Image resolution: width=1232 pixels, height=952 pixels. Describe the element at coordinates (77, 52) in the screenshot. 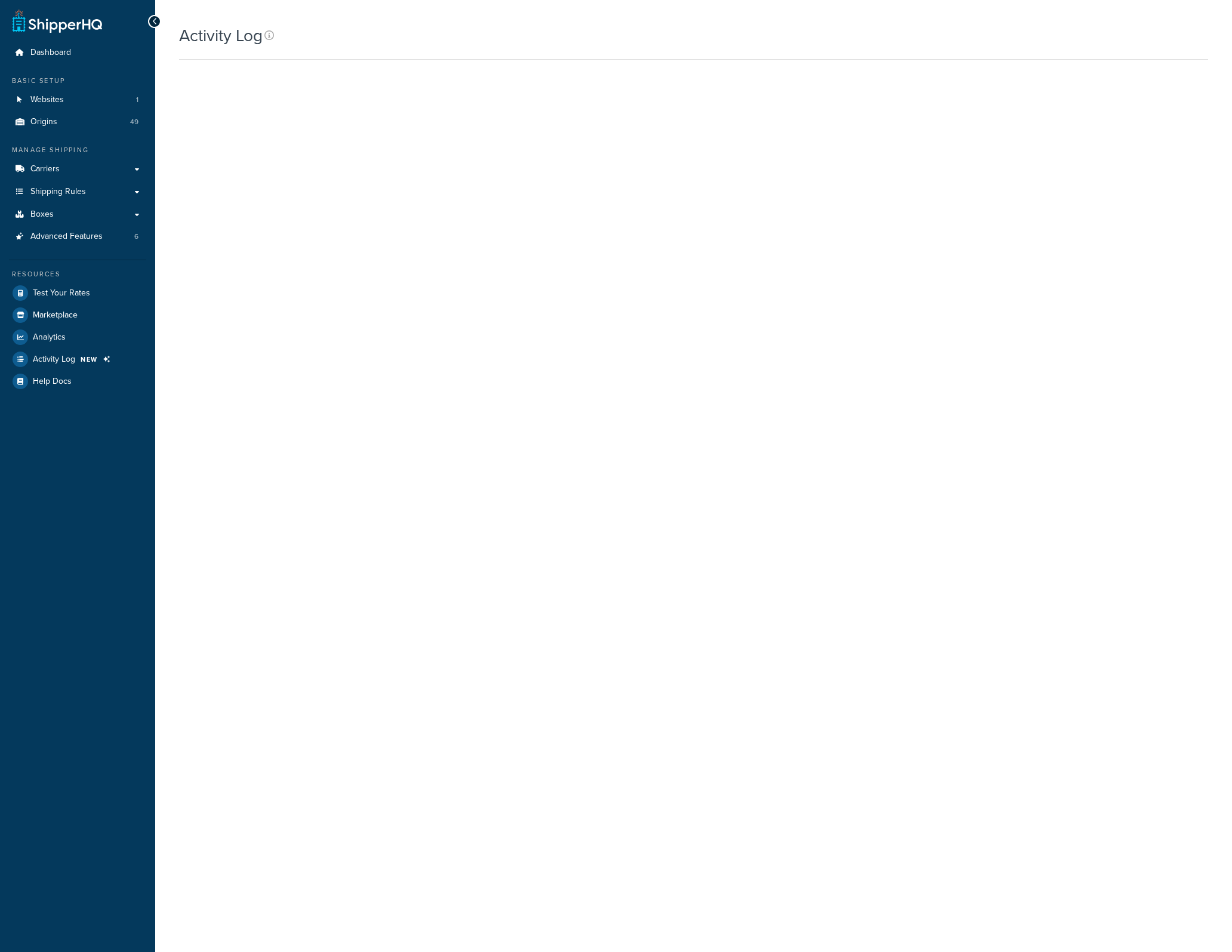

I see `li: Dashboard` at that location.